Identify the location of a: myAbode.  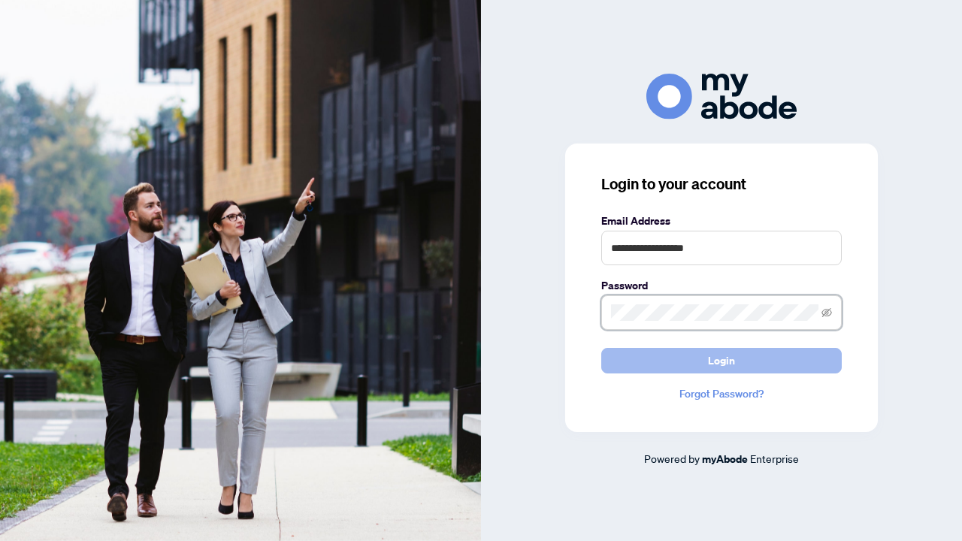
(725, 459).